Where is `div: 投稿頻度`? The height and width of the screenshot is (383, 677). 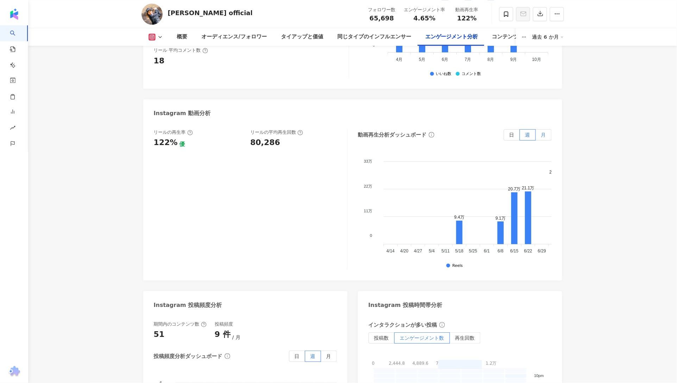
div: 投稿頻度 is located at coordinates (224, 324).